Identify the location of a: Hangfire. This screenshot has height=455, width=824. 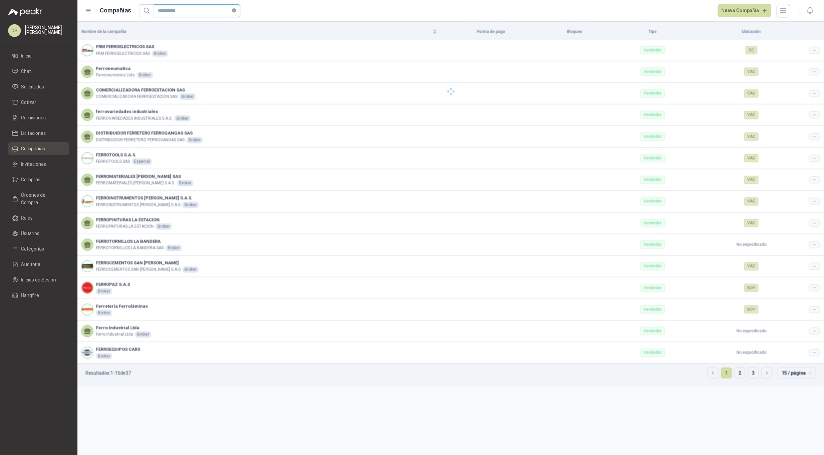
(39, 296).